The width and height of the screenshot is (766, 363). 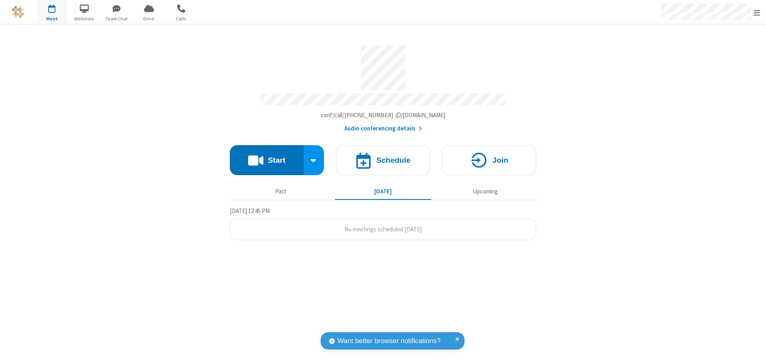 What do you see at coordinates (314, 160) in the screenshot?
I see `div: Start conference options` at bounding box center [314, 160].